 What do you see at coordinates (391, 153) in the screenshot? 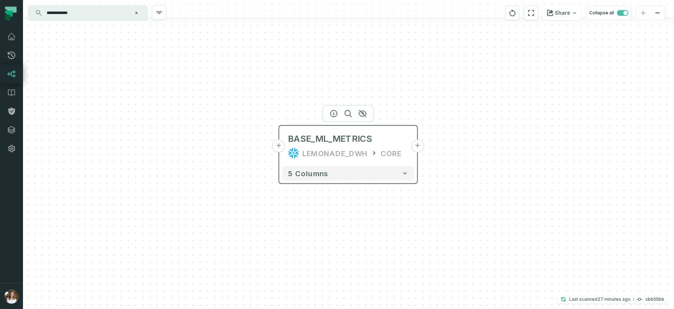
I see `div: CORE` at bounding box center [391, 153].